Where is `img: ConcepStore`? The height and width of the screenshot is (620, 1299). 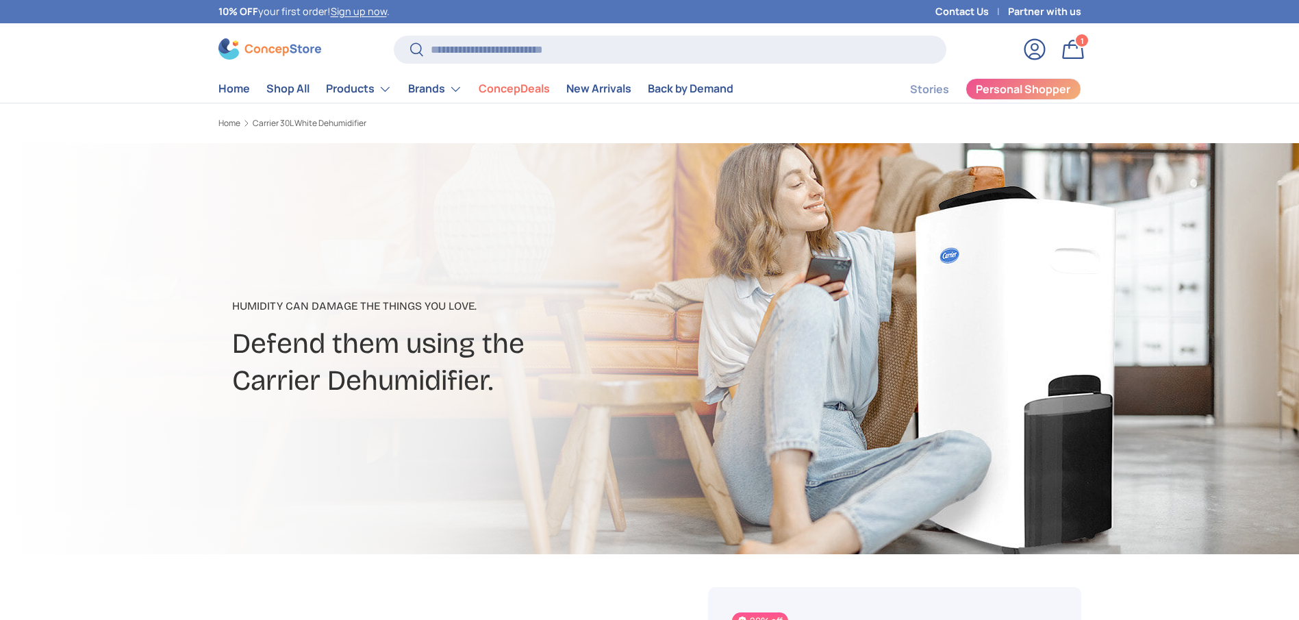 img: ConcepStore is located at coordinates (270, 49).